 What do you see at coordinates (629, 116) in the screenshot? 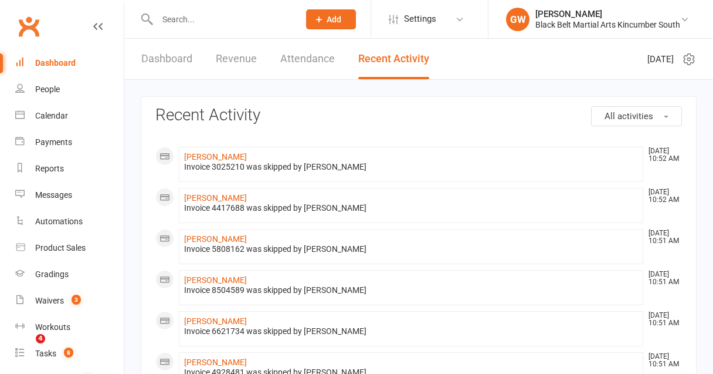
I see `span: All activities` at bounding box center [629, 116].